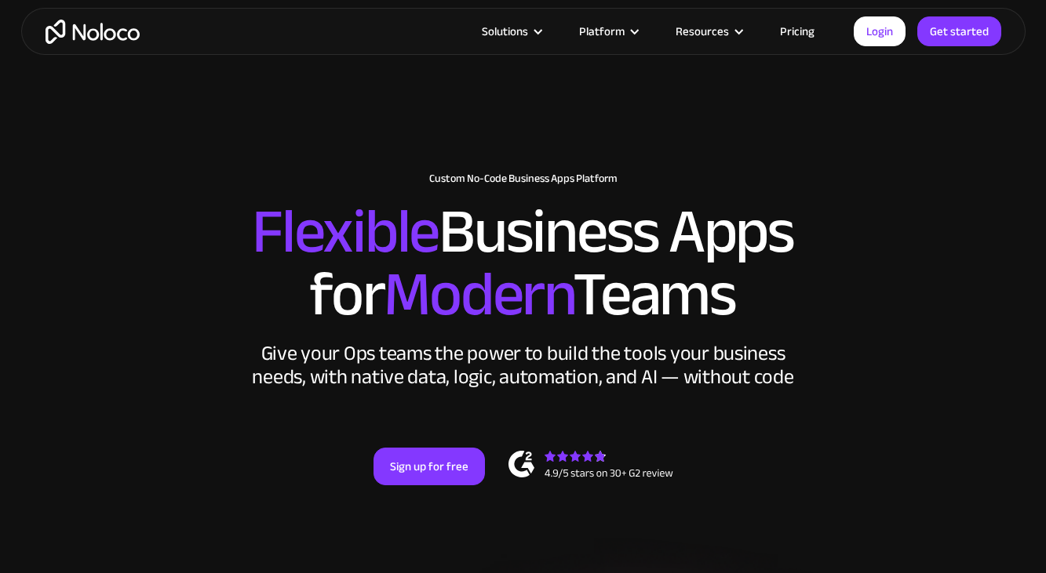 This screenshot has width=1046, height=573. Describe the element at coordinates (523, 264) in the screenshot. I see `h2: Business Apps for Teams` at that location.